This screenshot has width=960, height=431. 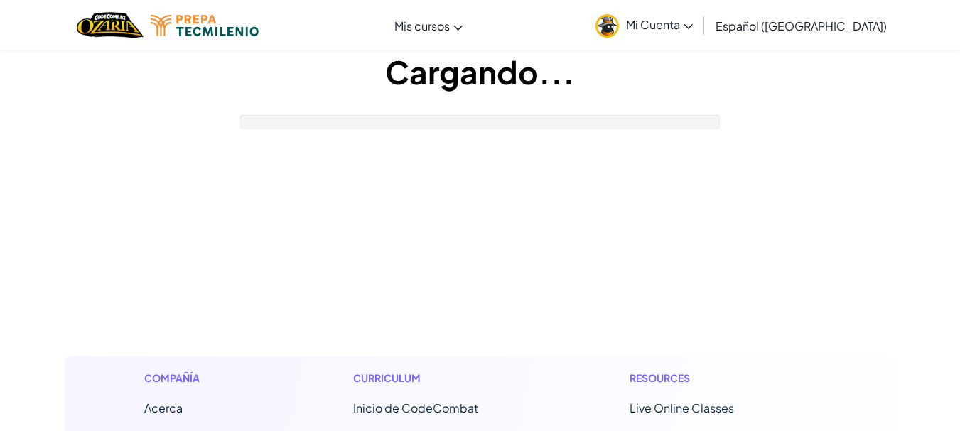 I want to click on img: avatar, so click(x=607, y=26).